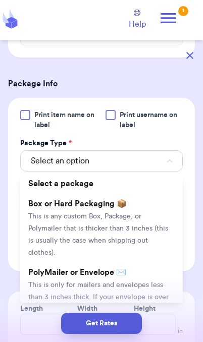 The height and width of the screenshot is (342, 203). Describe the element at coordinates (67, 120) in the screenshot. I see `span: Print item name on label` at that location.